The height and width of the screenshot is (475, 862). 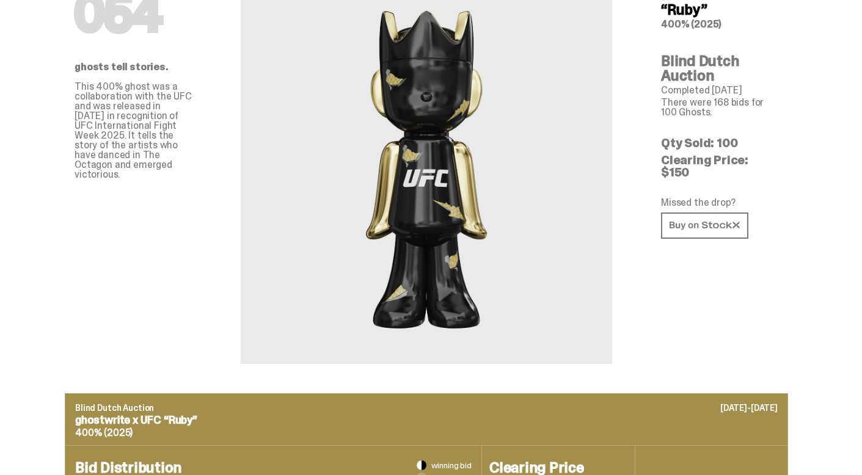 What do you see at coordinates (719, 143) in the screenshot?
I see `p: Qty Sold: 100` at bounding box center [719, 143].